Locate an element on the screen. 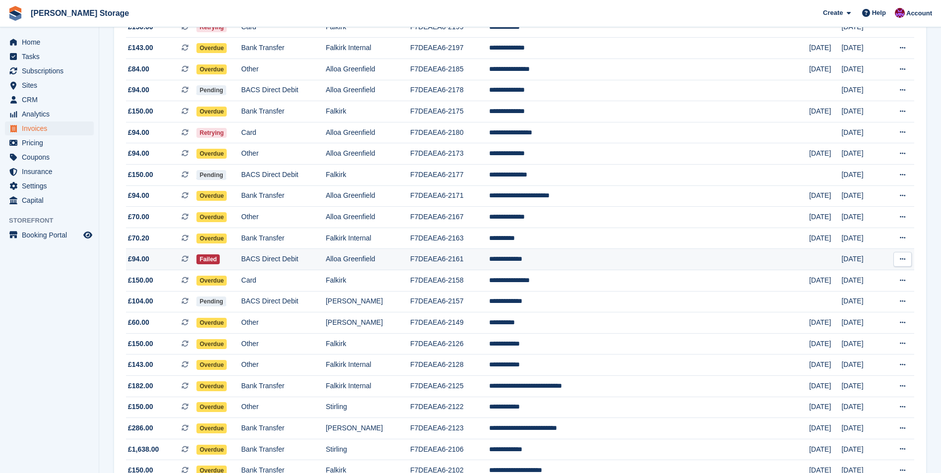  td: F7DEAEA6-2125 is located at coordinates (450, 386).